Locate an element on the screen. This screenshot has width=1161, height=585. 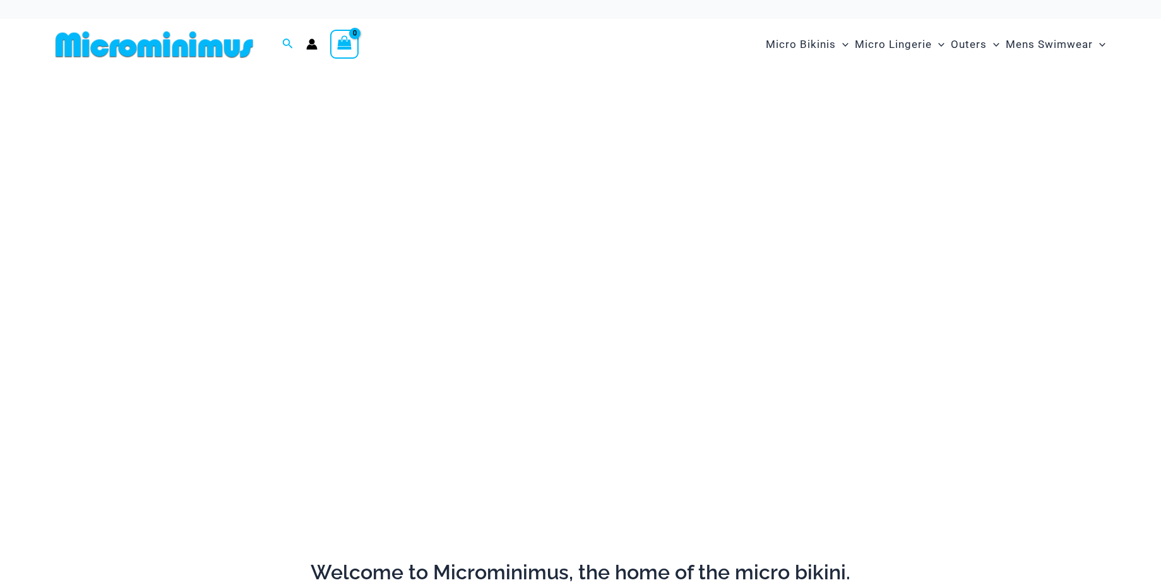
a: View Shopping Cart, empty is located at coordinates (345, 44).